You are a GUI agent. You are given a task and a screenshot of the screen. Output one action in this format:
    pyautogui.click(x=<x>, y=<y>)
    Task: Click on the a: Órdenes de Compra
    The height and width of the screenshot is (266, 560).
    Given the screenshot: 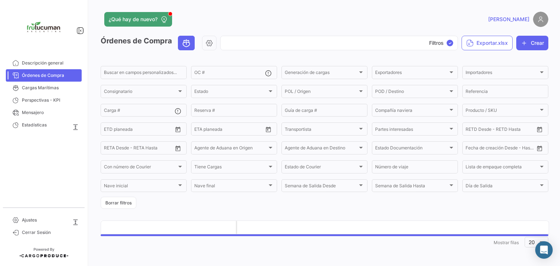 What is the action you would take?
    pyautogui.click(x=44, y=76)
    